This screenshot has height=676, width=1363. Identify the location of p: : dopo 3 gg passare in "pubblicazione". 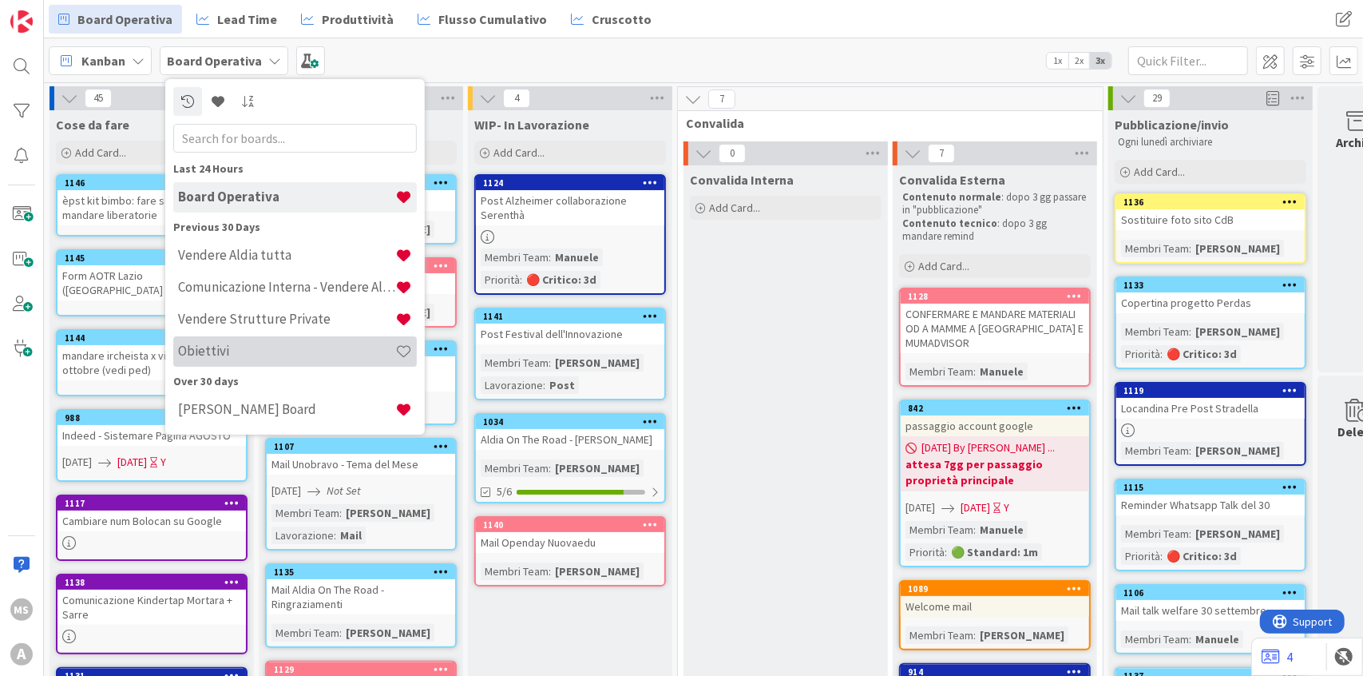
(995, 204).